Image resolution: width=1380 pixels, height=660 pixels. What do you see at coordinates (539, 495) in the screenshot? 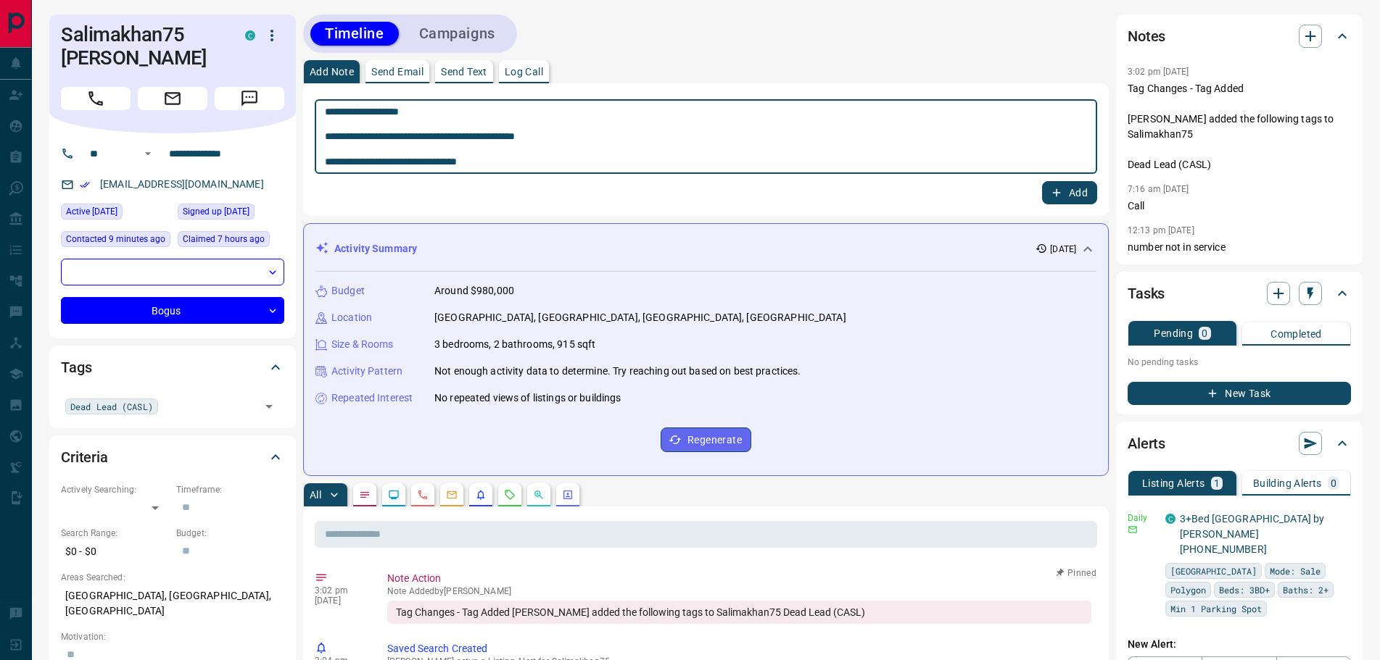
I see `svg: Opportunities` at bounding box center [539, 495].